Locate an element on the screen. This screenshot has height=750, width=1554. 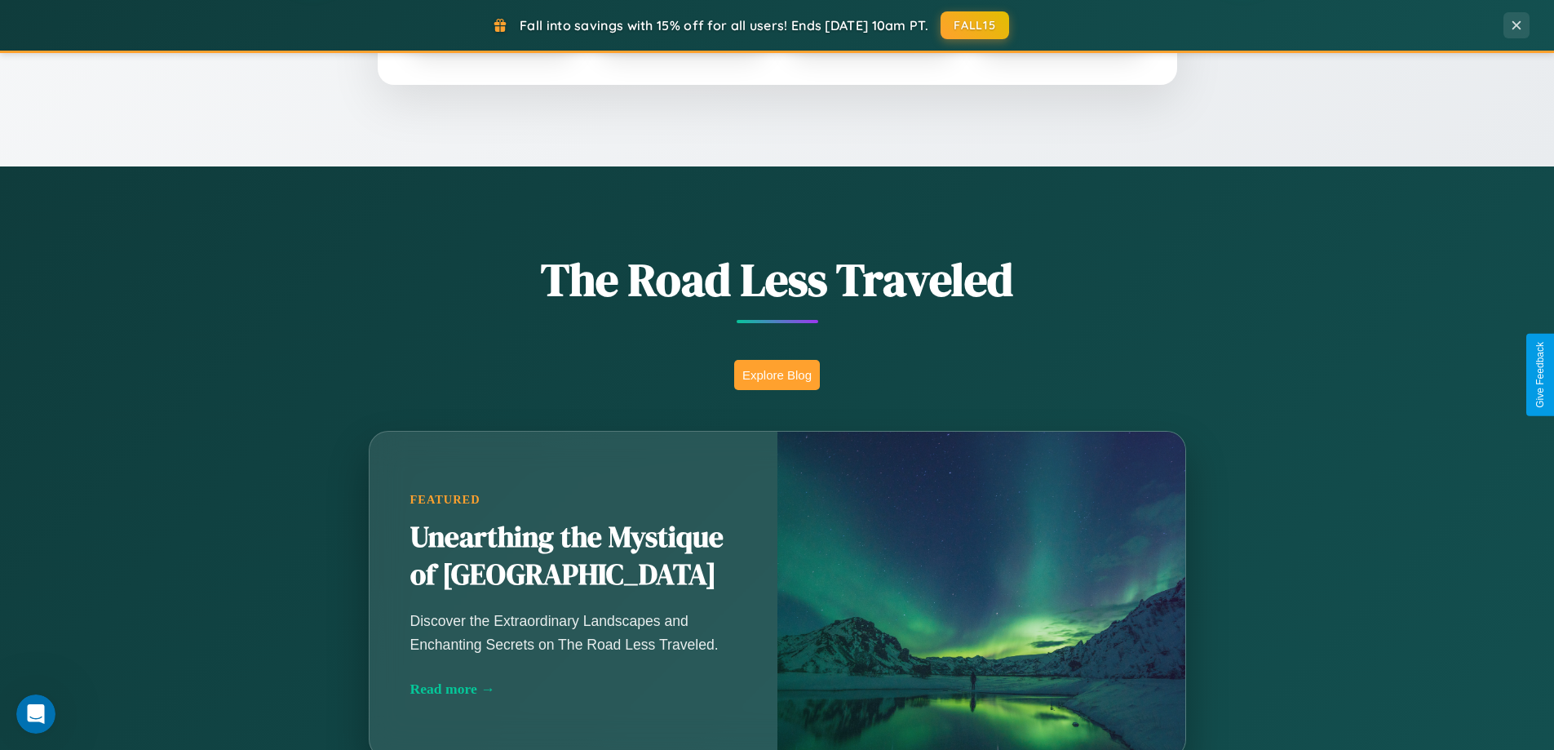
div: Give Feedback is located at coordinates (1540, 374).